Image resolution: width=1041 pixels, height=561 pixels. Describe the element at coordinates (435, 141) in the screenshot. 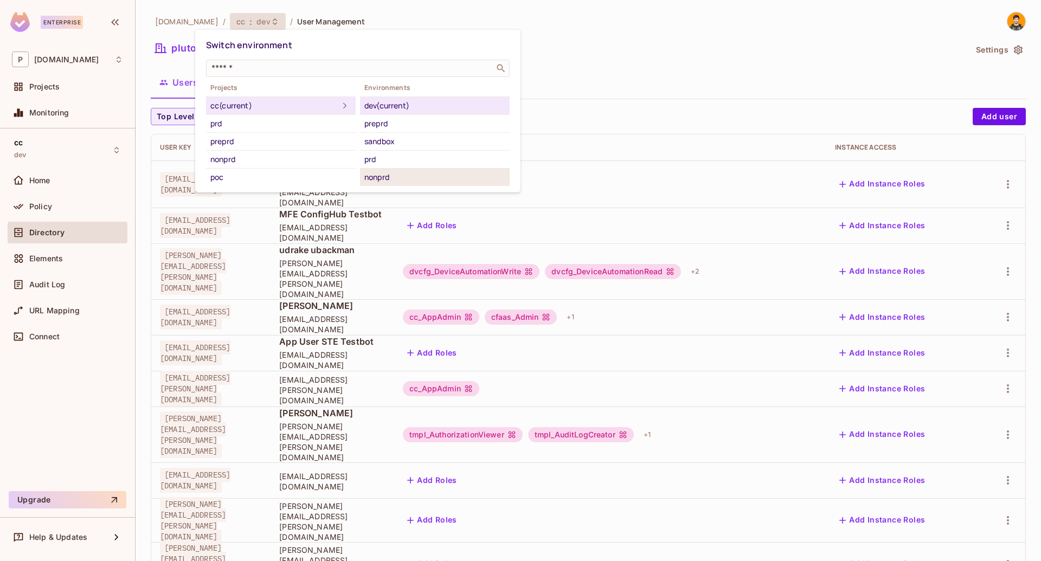

I see `div: sandbox` at that location.